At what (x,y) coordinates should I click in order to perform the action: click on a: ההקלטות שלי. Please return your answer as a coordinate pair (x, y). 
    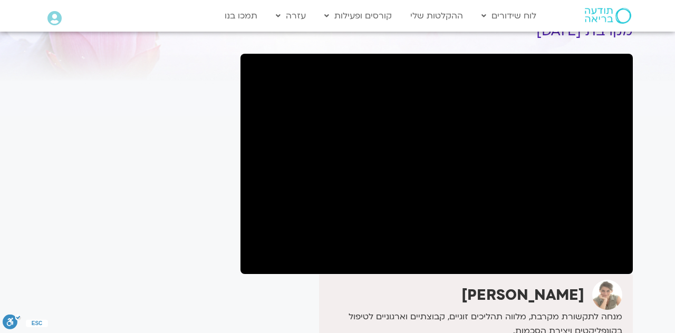
    Looking at the image, I should click on (436, 16).